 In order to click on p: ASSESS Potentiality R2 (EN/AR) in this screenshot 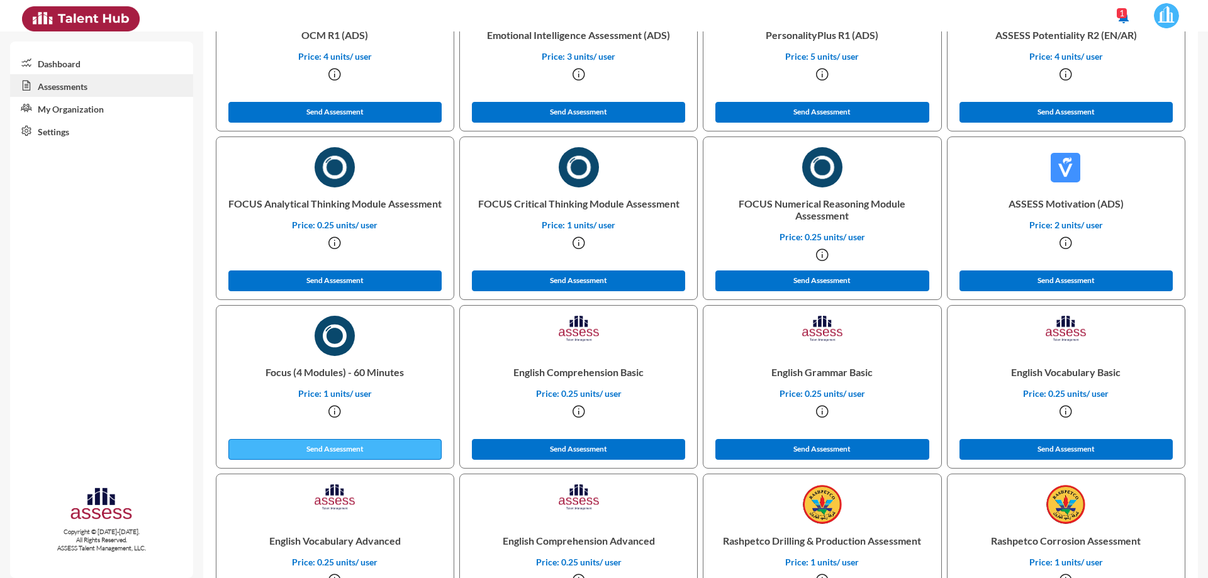, I will do `click(1066, 35)`.